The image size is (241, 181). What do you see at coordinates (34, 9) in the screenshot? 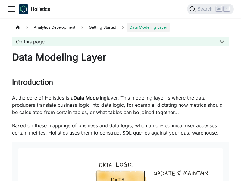
I see `a: HolisticsHolistics` at bounding box center [34, 9].